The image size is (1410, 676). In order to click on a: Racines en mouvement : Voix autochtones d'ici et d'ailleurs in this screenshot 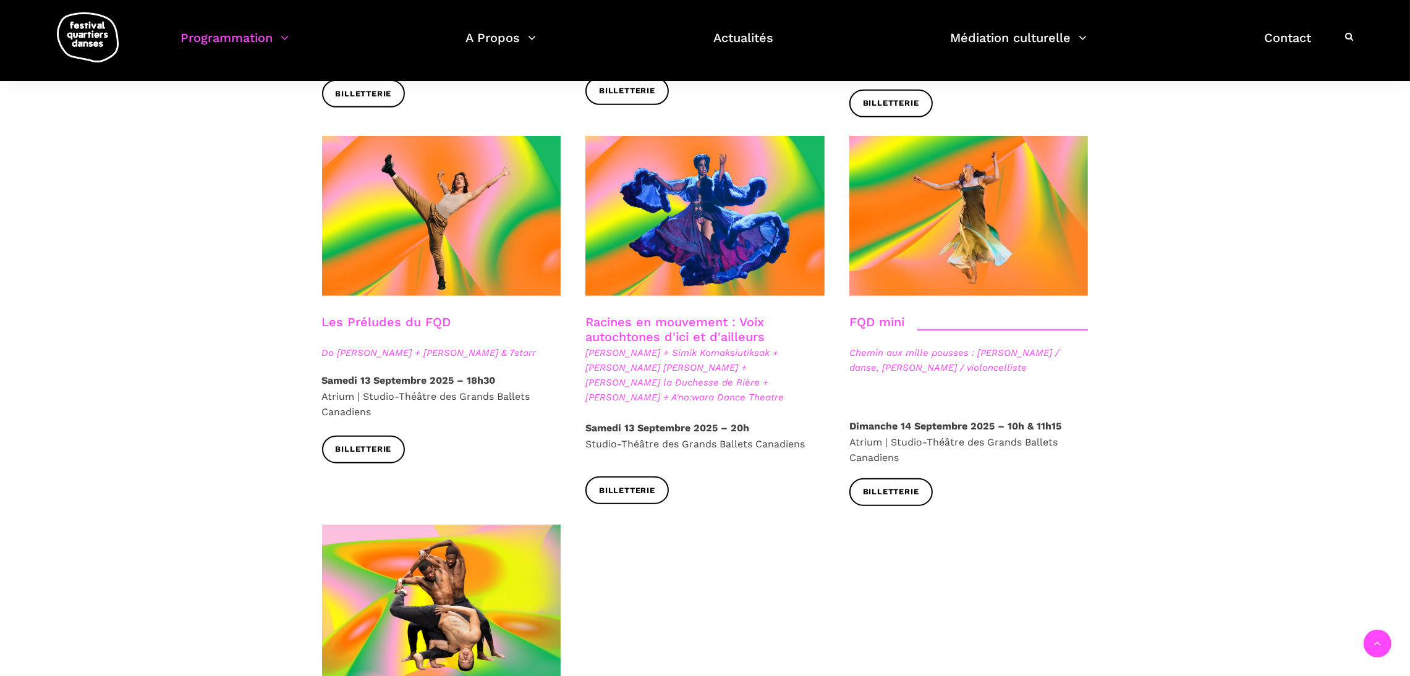, I will do `click(675, 329)`.